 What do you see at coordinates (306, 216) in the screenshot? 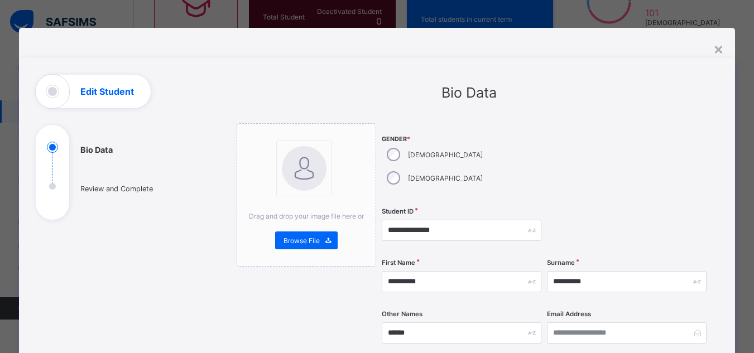
I see `span: Drag and drop your image file here or` at bounding box center [306, 216].